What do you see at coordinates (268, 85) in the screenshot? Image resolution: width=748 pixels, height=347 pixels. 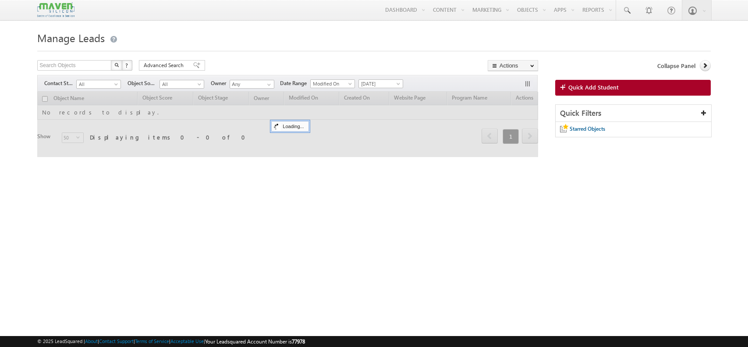 I see `a: Show All Items` at bounding box center [268, 85].